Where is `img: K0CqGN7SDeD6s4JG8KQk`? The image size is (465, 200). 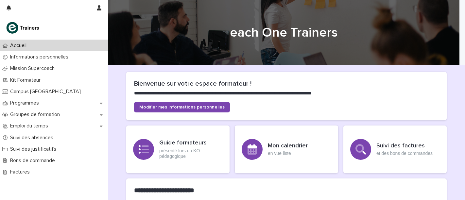 img: K0CqGN7SDeD6s4JG8KQk is located at coordinates (23, 28).